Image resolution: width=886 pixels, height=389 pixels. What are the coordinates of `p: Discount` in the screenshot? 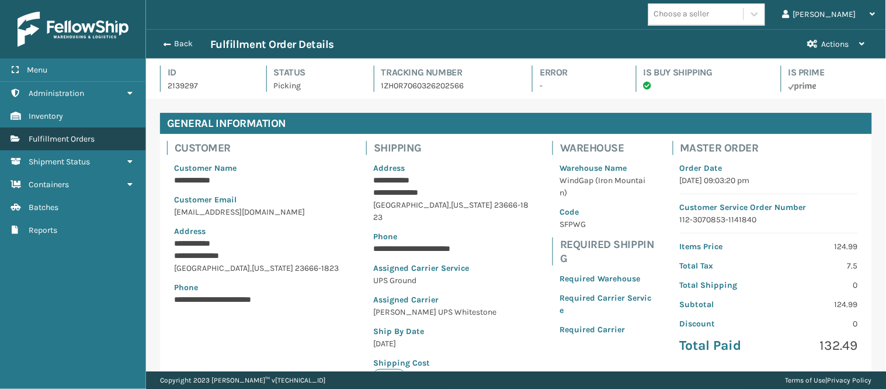 It's located at (721, 323).